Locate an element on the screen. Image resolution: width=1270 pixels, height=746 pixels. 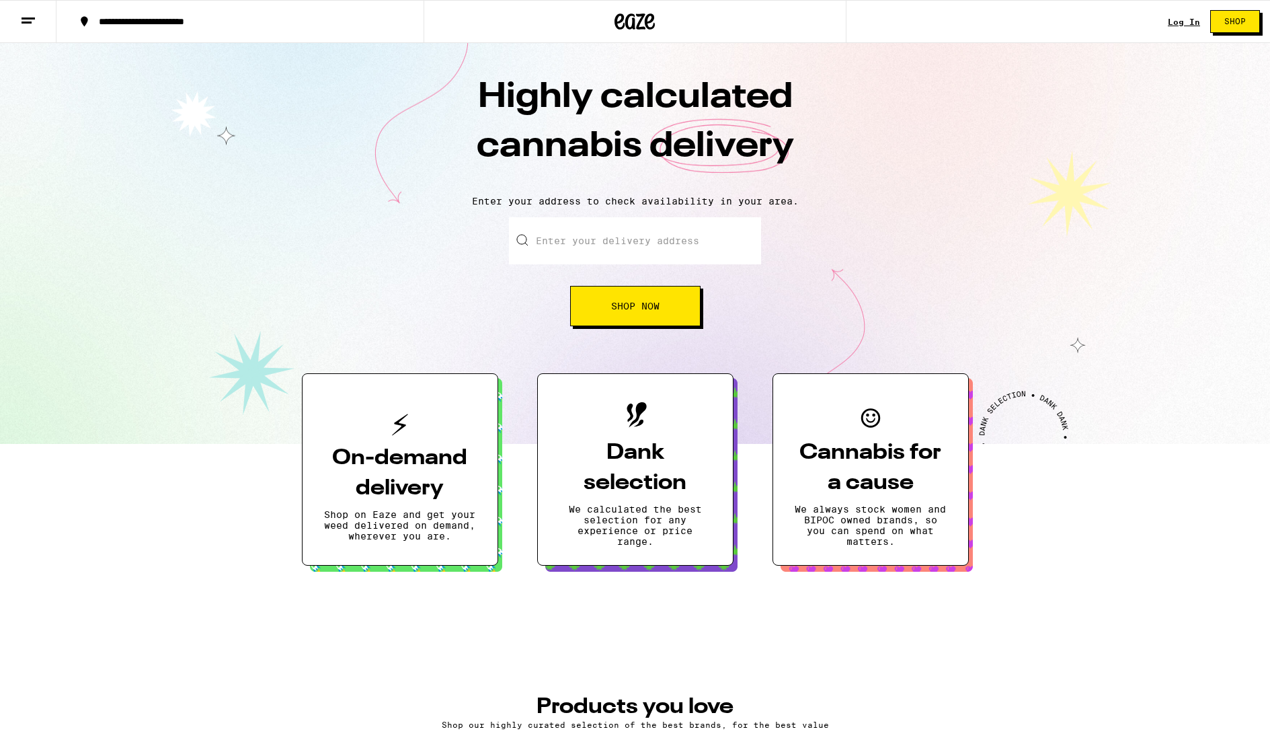
button: On-demand deliveryShop on Eaze and get your weed delivered on demand, wherever you are. is located at coordinates (400, 469).